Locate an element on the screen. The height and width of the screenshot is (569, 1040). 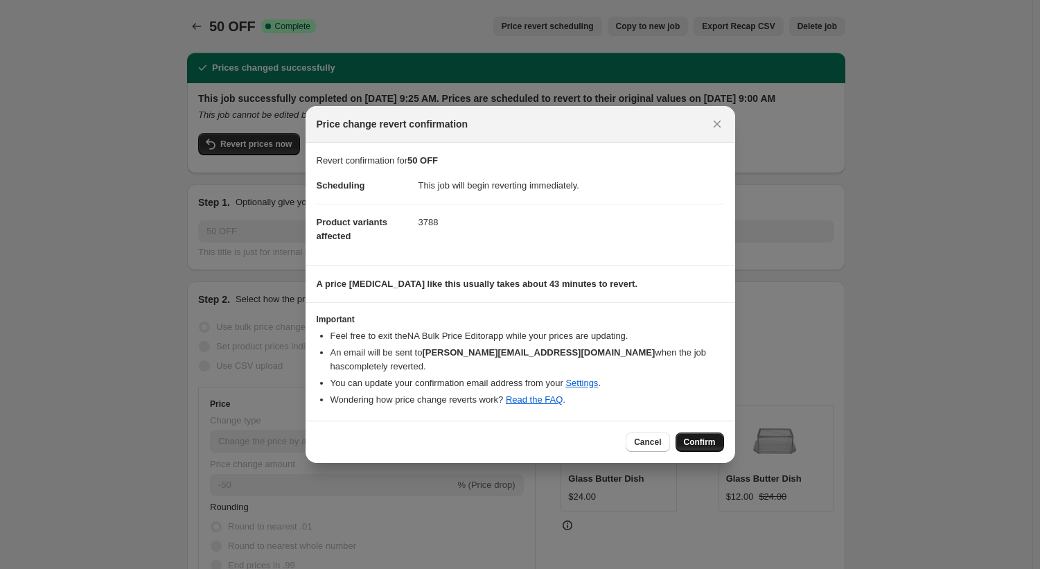
p: Revert confirmation for is located at coordinates (520, 161).